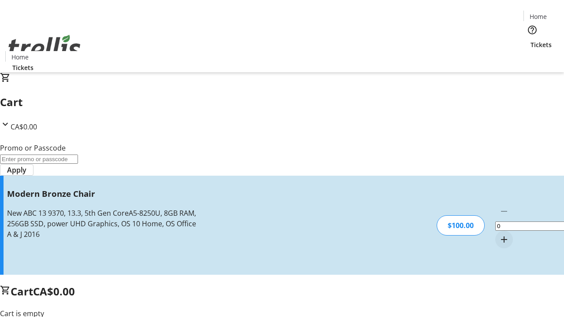 This screenshot has width=564, height=317. What do you see at coordinates (460, 225) in the screenshot?
I see `div: $100.00` at bounding box center [460, 225].